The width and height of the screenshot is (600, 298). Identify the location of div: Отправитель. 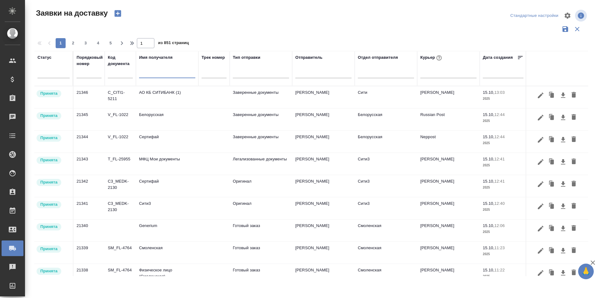
(309, 57).